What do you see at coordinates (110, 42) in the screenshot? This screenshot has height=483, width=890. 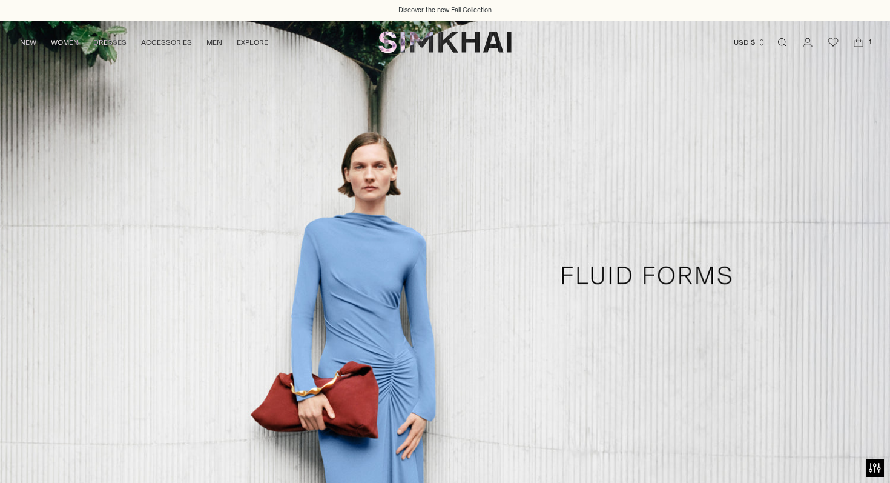 I see `a: DRESSES` at bounding box center [110, 42].